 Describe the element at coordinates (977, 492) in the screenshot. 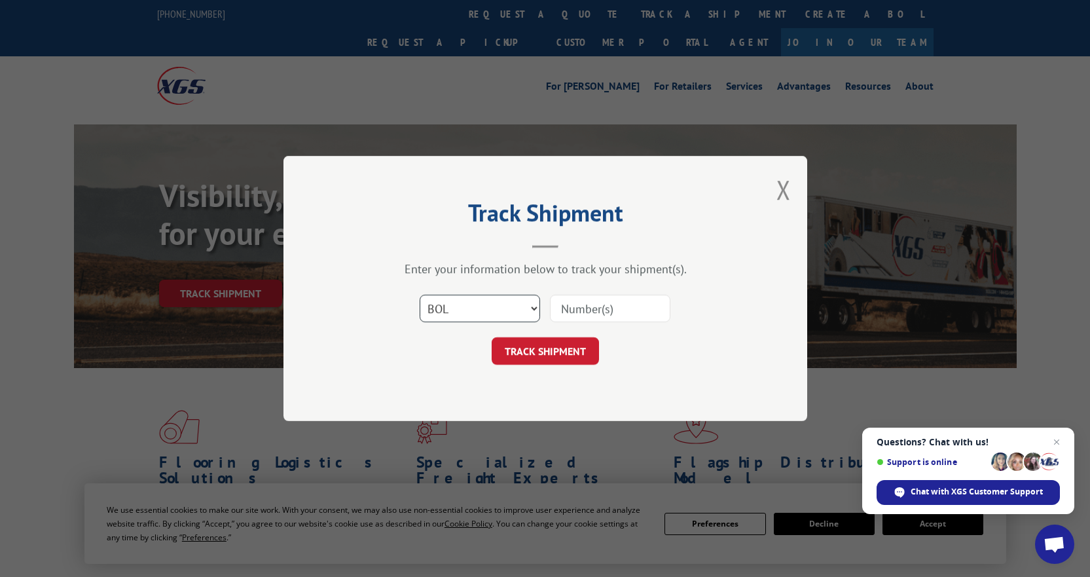

I see `span: Chat with XGS Customer Support` at that location.